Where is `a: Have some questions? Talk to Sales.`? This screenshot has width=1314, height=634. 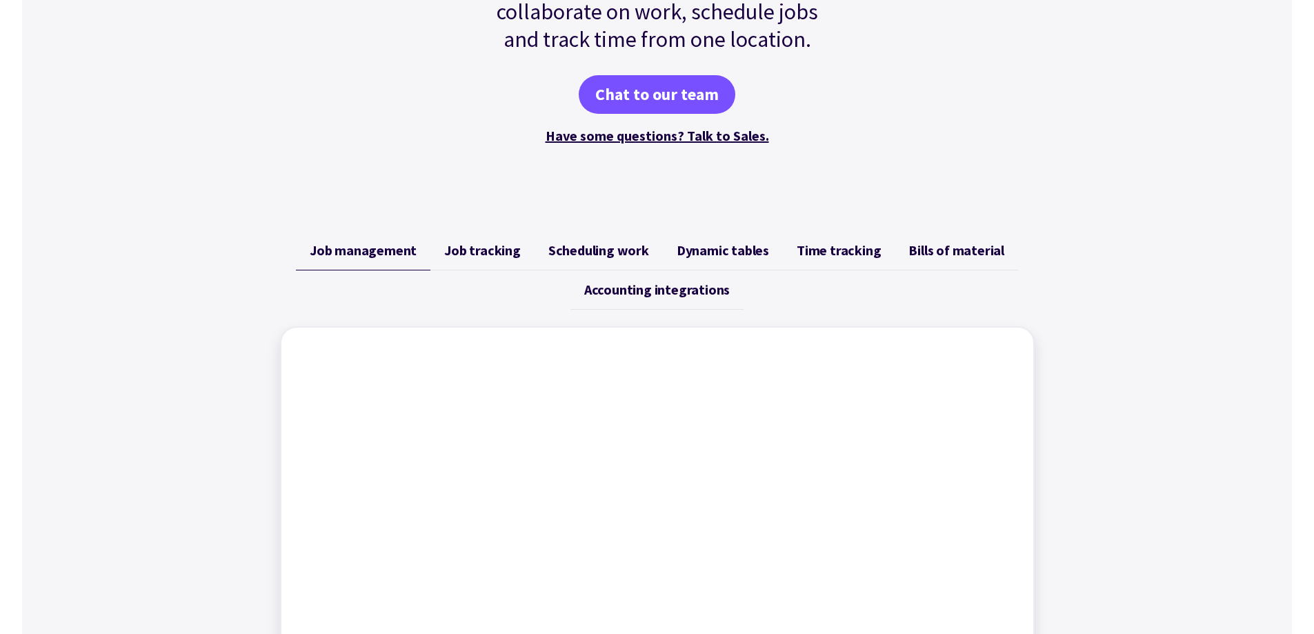
a: Have some questions? Talk to Sales. is located at coordinates (657, 135).